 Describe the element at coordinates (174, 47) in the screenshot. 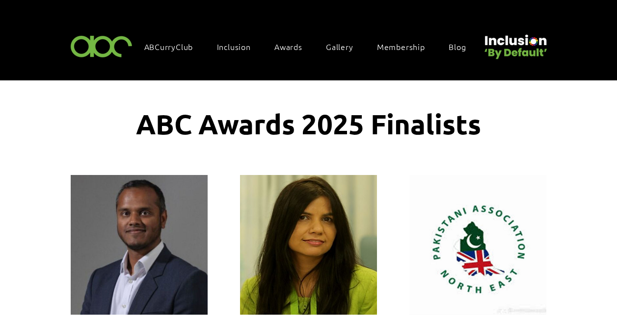

I see `a: ABCurryClub` at that location.